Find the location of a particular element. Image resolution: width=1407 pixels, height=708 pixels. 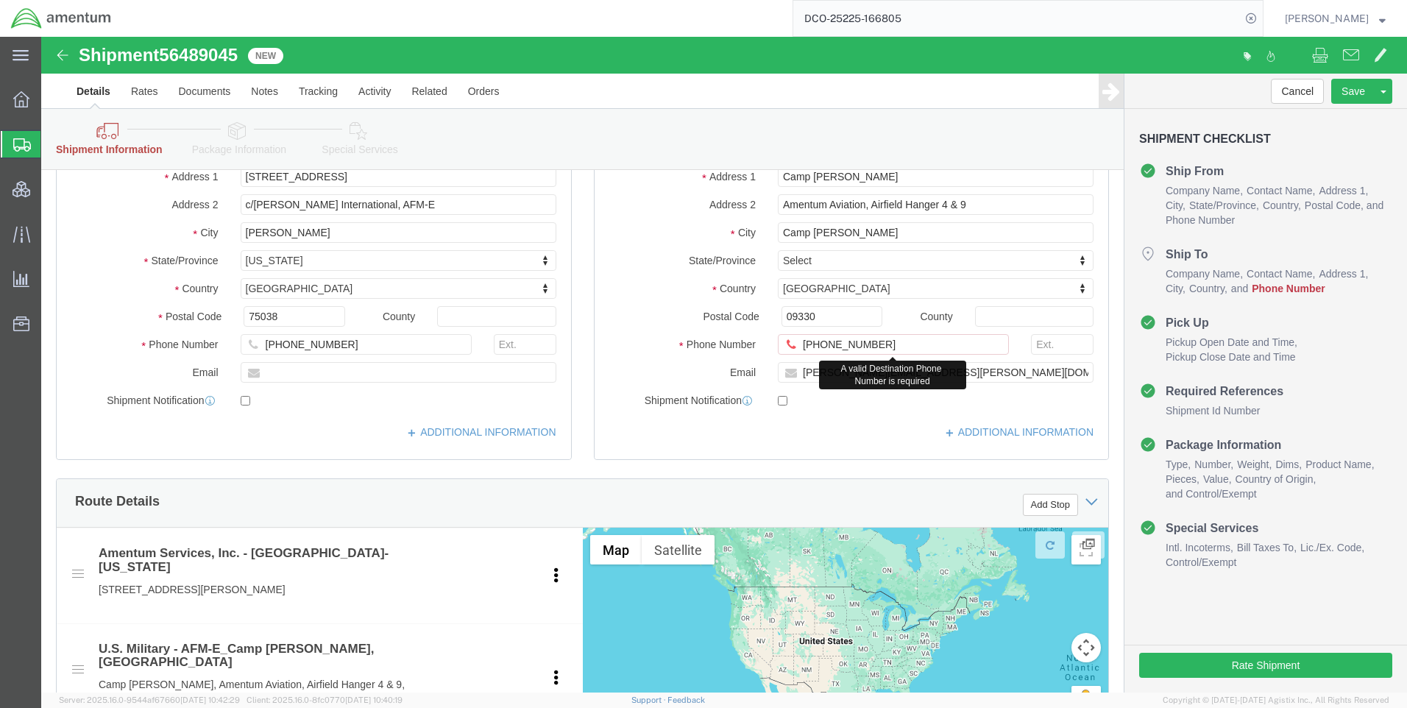

a: Support is located at coordinates (650, 700).